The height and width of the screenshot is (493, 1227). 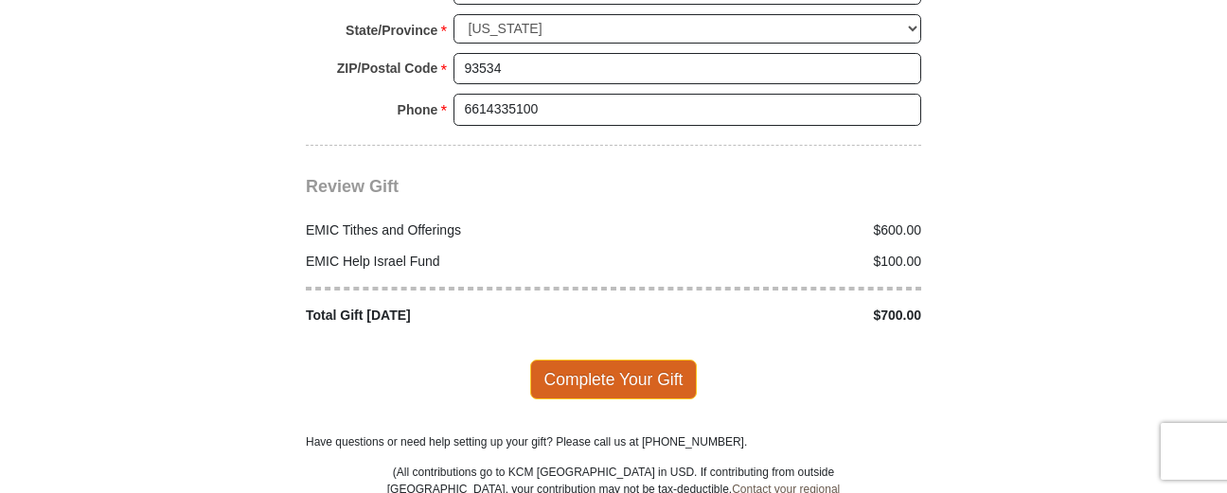 What do you see at coordinates (613, 380) in the screenshot?
I see `span: Complete Your Gift` at bounding box center [613, 380].